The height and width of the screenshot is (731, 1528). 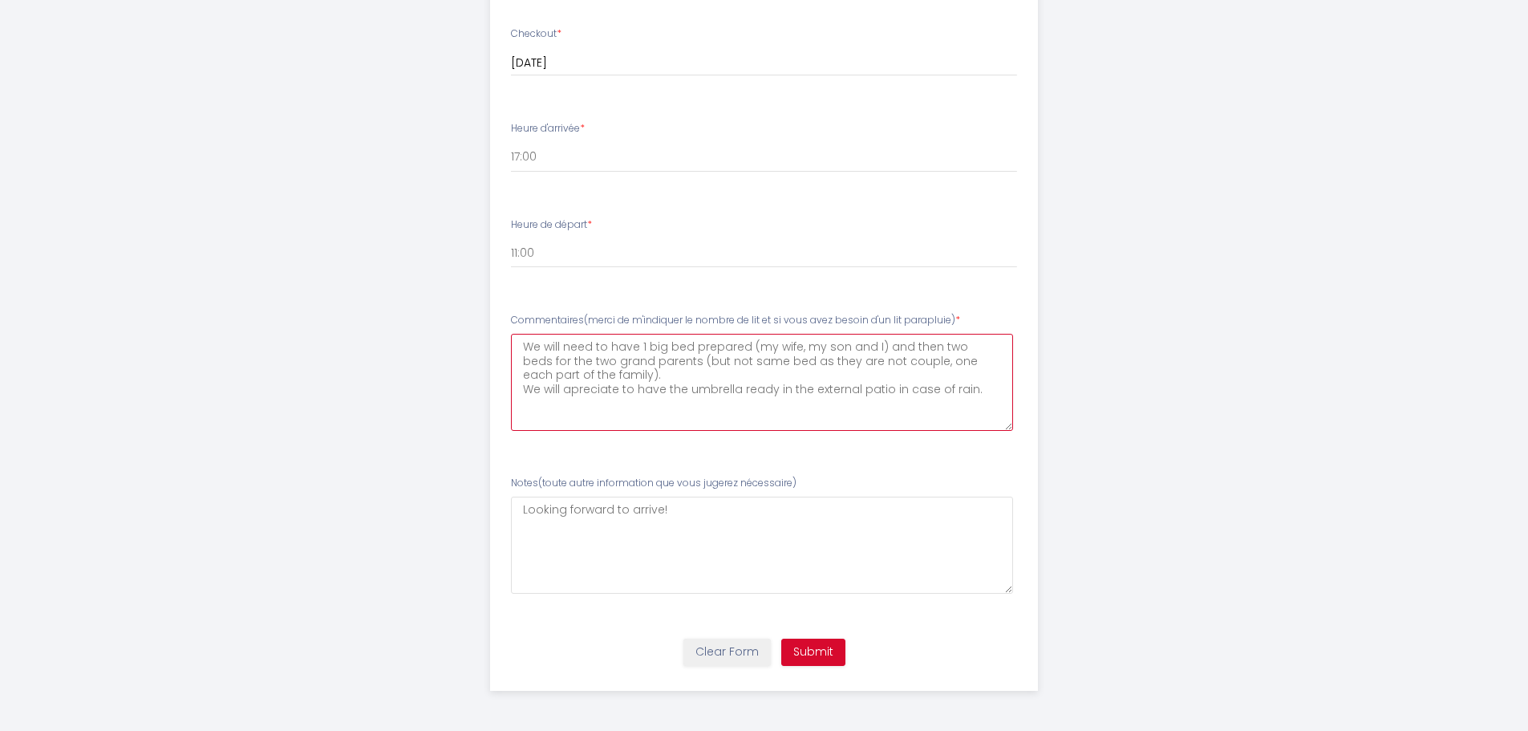 I want to click on label: Notes(toute autre information que vous jugerez nécessaire), so click(x=654, y=483).